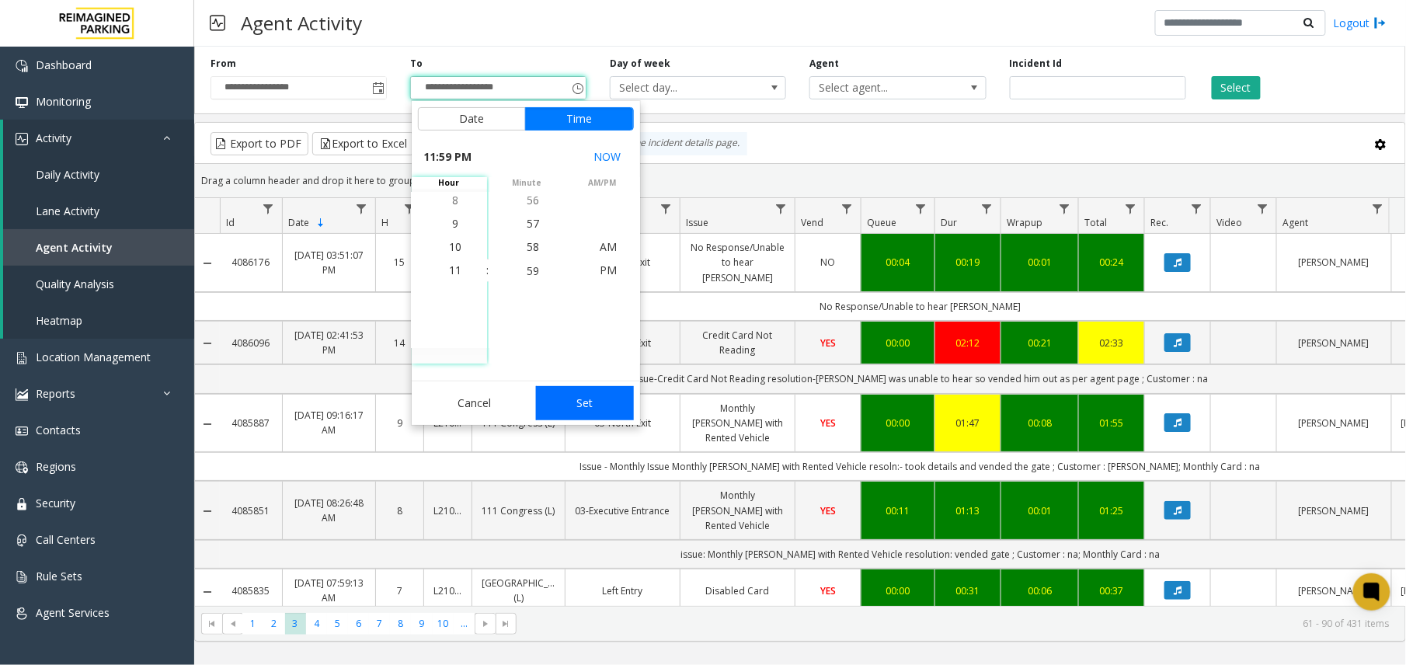 The height and width of the screenshot is (665, 1406). Describe the element at coordinates (824, 64) in the screenshot. I see `label: Agent` at that location.